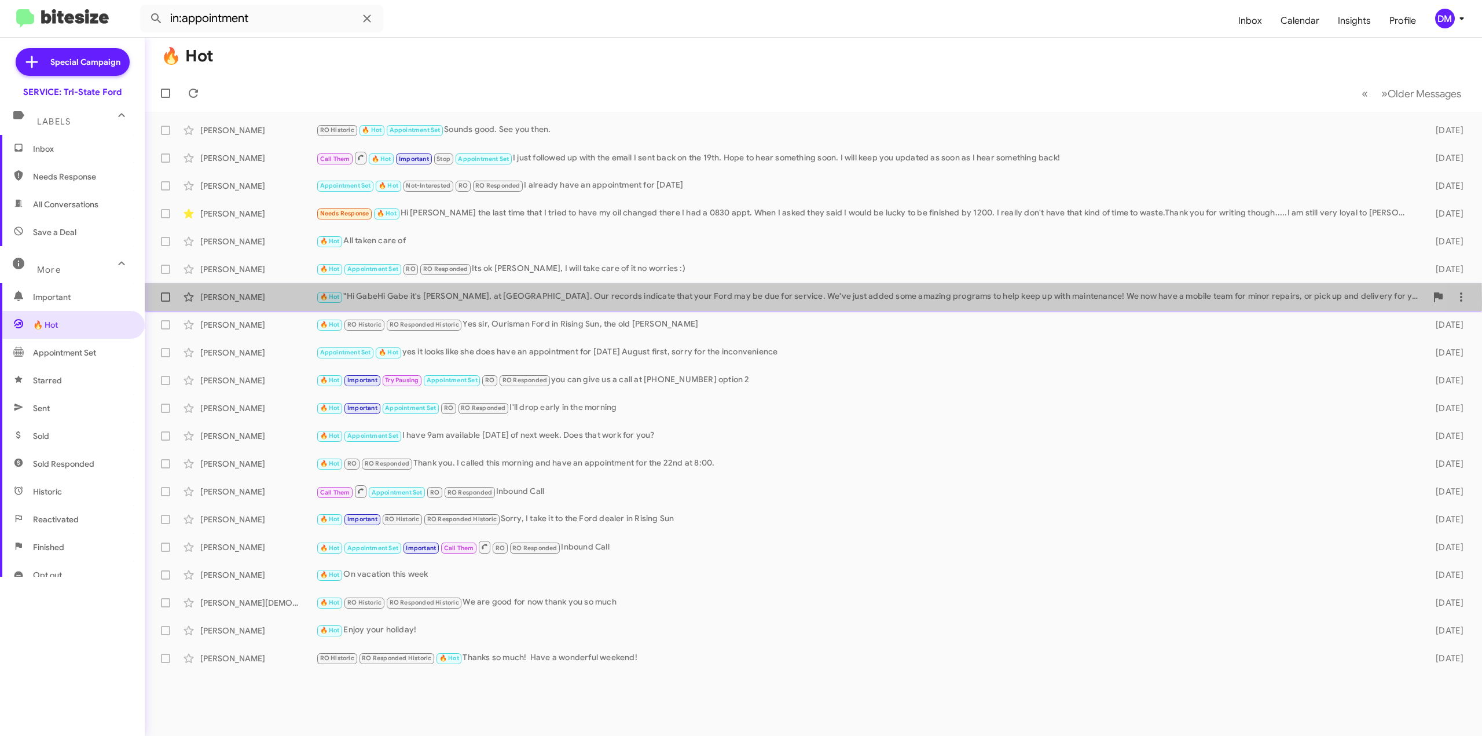 The width and height of the screenshot is (1482, 736). What do you see at coordinates (54, 122) in the screenshot?
I see `span: Labels` at bounding box center [54, 122].